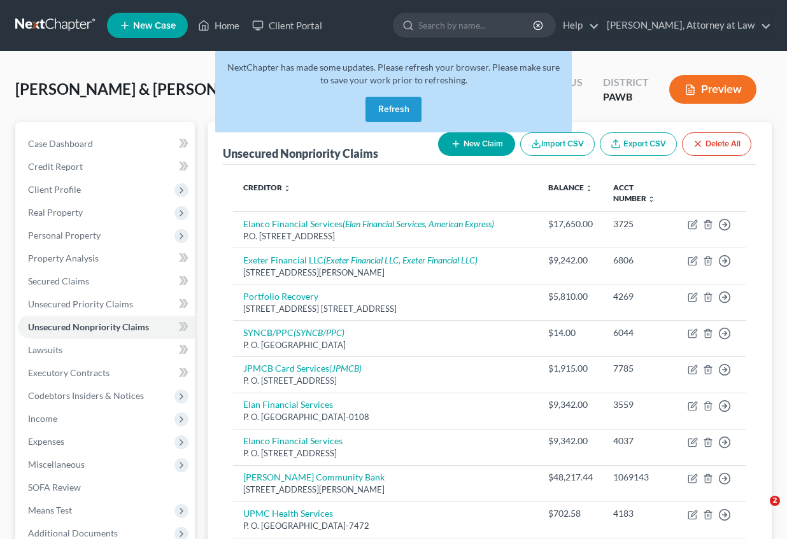 This screenshot has height=539, width=787. Describe the element at coordinates (571, 297) in the screenshot. I see `div: $5,810.00` at that location.